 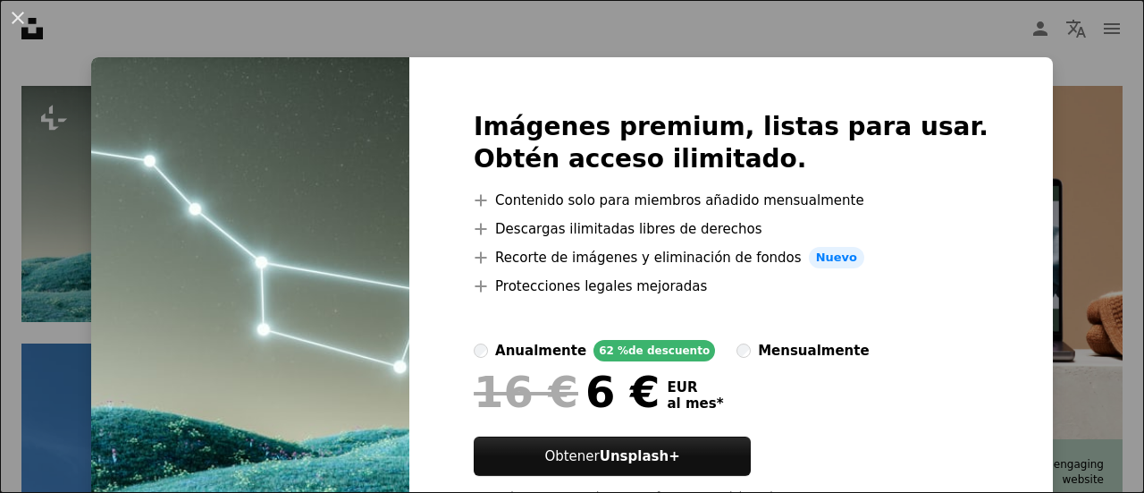 What do you see at coordinates (731, 257) in the screenshot?
I see `li: Recorte de imágenes y eliminación de fondos` at bounding box center [731, 257].